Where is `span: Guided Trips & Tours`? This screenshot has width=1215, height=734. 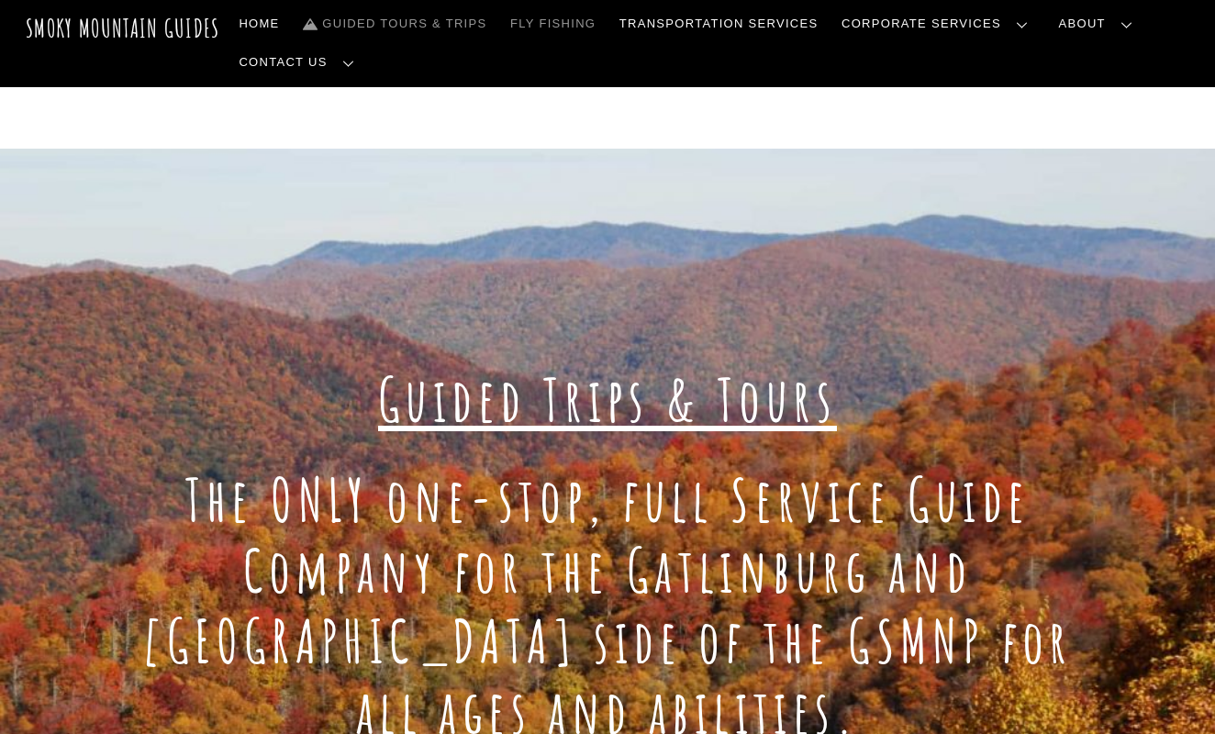
span: Guided Trips & Tours is located at coordinates (608, 399).